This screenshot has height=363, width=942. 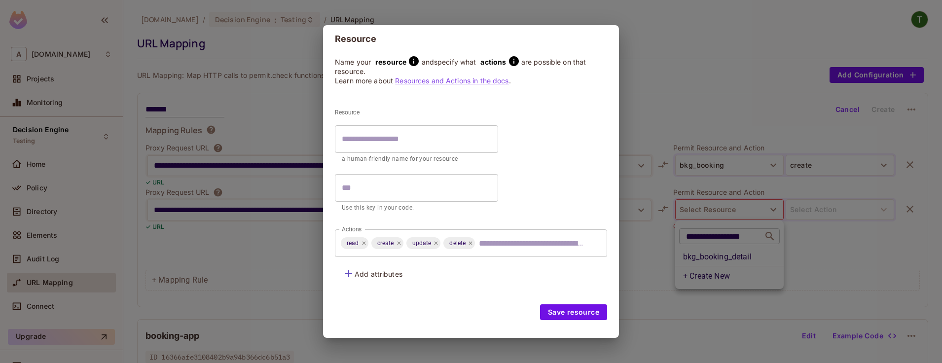 I want to click on p: a human-friendly name for your resource, so click(x=416, y=159).